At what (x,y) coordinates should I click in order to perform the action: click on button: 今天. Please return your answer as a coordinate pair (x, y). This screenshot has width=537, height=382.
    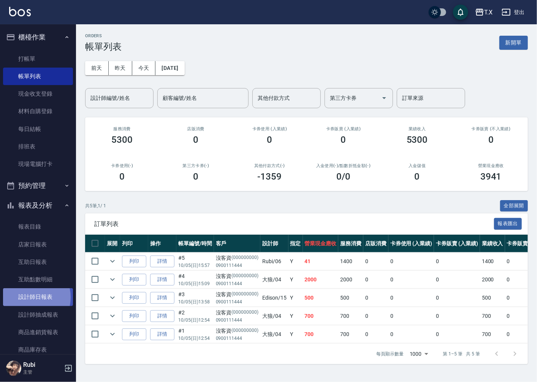
    Looking at the image, I should click on (144, 68).